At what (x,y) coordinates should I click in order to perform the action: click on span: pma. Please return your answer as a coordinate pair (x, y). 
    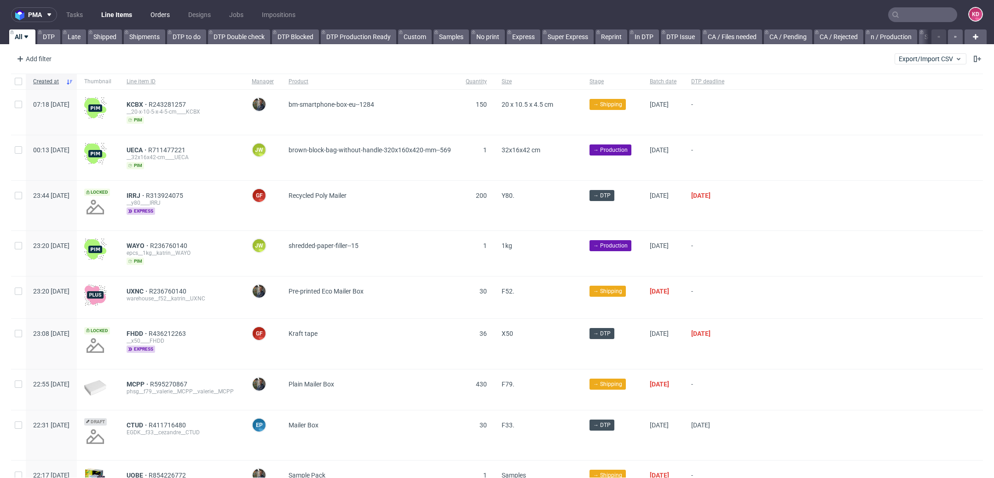
    Looking at the image, I should click on (35, 15).